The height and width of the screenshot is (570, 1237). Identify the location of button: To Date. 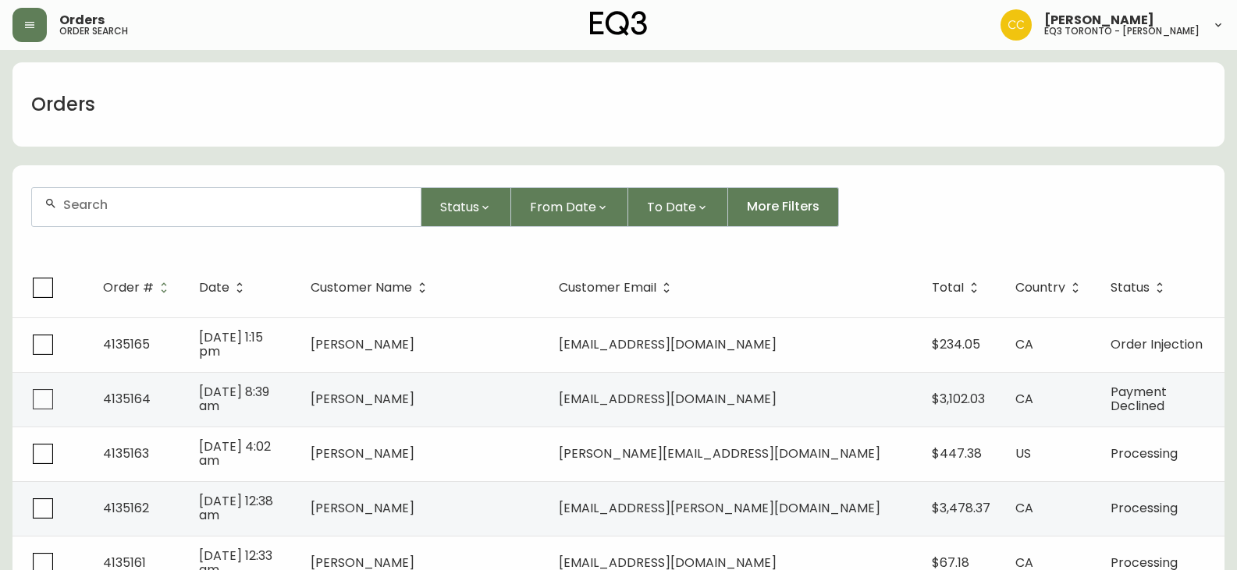
(678, 207).